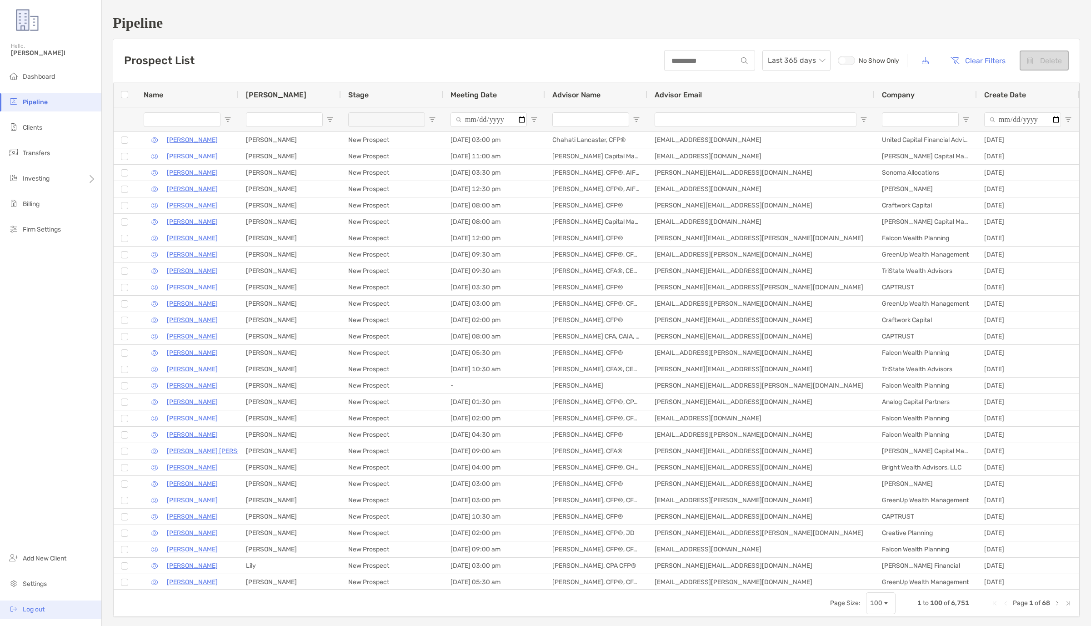 This screenshot has width=1091, height=626. What do you see at coordinates (920, 120) in the screenshot?
I see `input: Company Filter Input` at bounding box center [920, 120].